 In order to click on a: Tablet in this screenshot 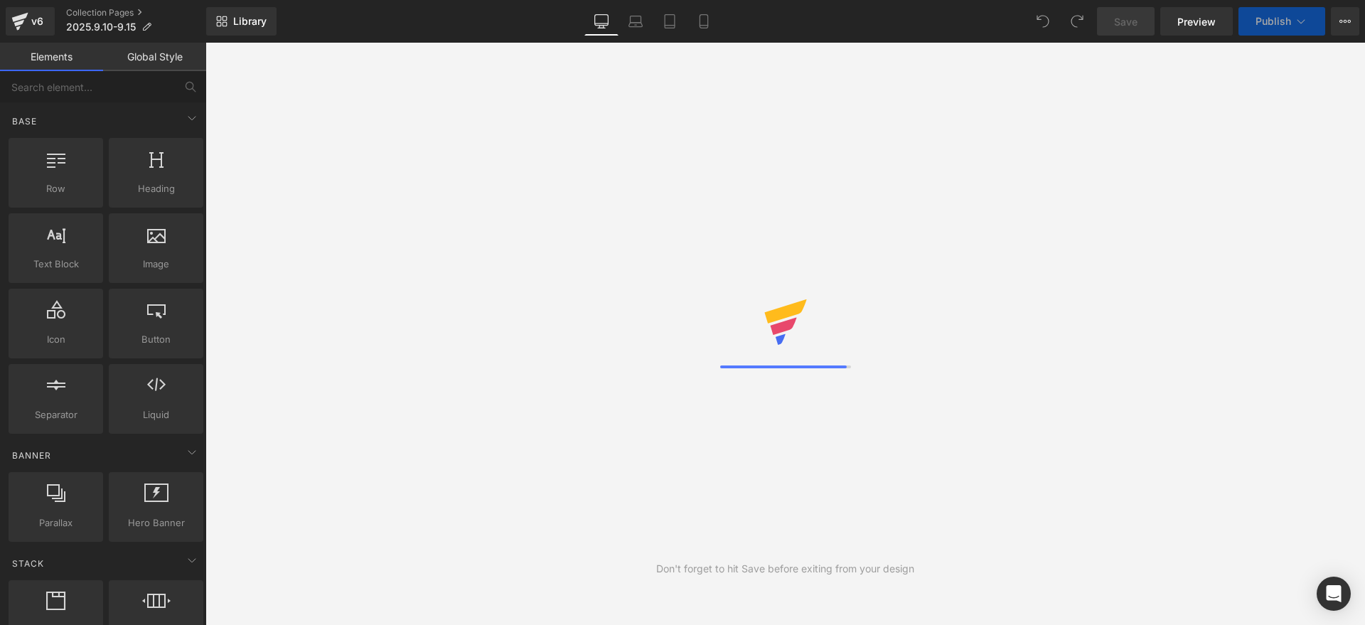, I will do `click(670, 21)`.